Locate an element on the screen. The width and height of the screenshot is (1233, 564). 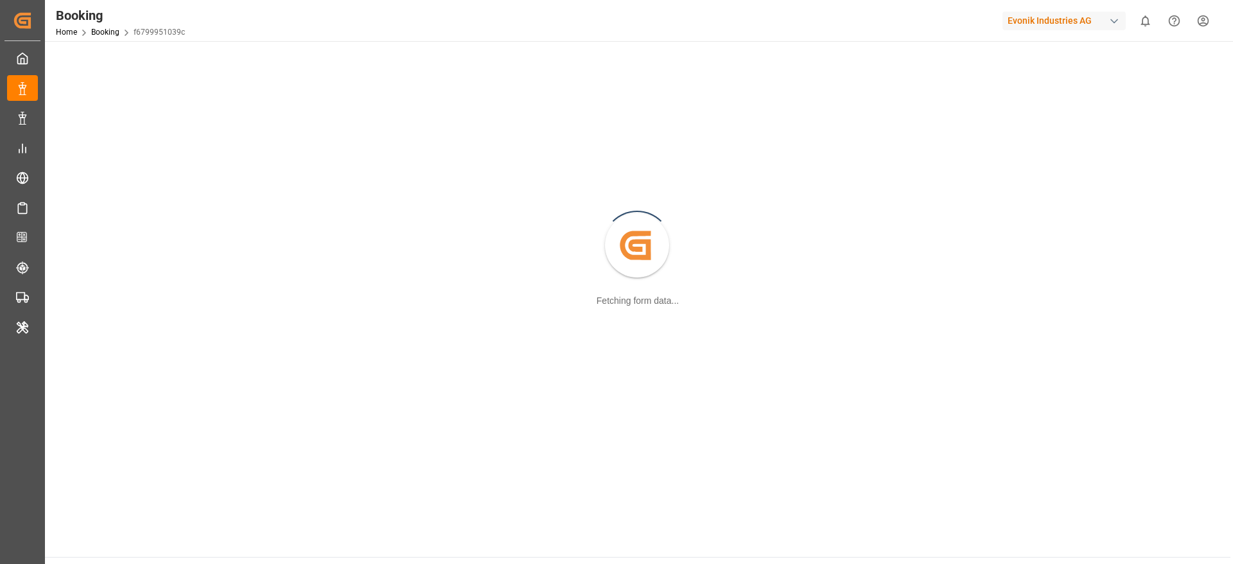
div: Fetching form data... is located at coordinates (638, 301).